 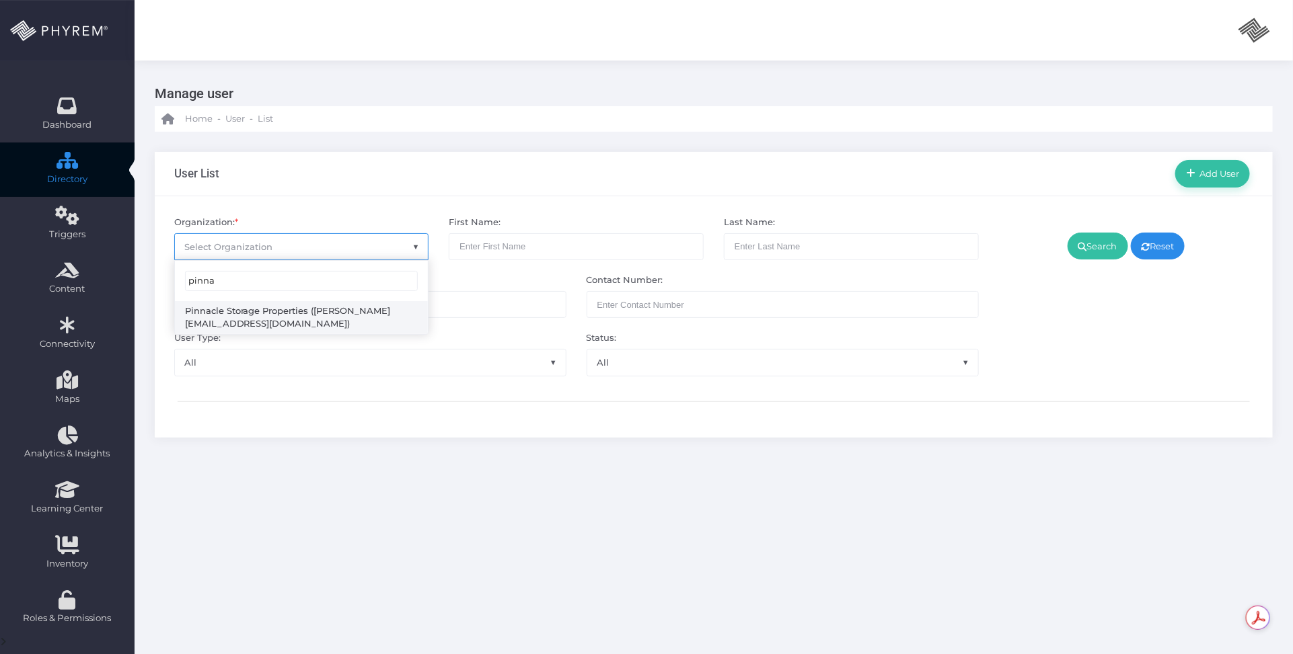 I want to click on span: Learning Center, so click(x=67, y=509).